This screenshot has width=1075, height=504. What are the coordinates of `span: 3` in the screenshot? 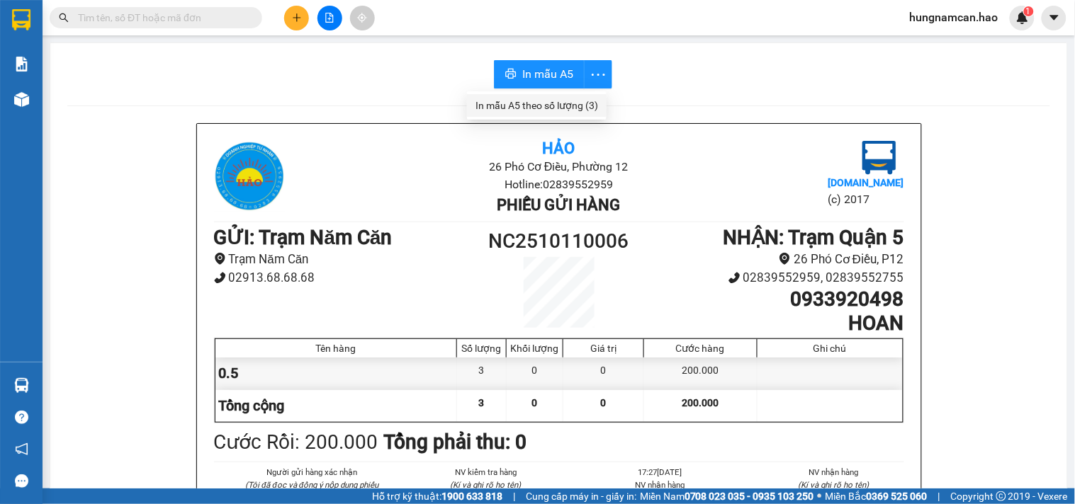 It's located at (482, 403).